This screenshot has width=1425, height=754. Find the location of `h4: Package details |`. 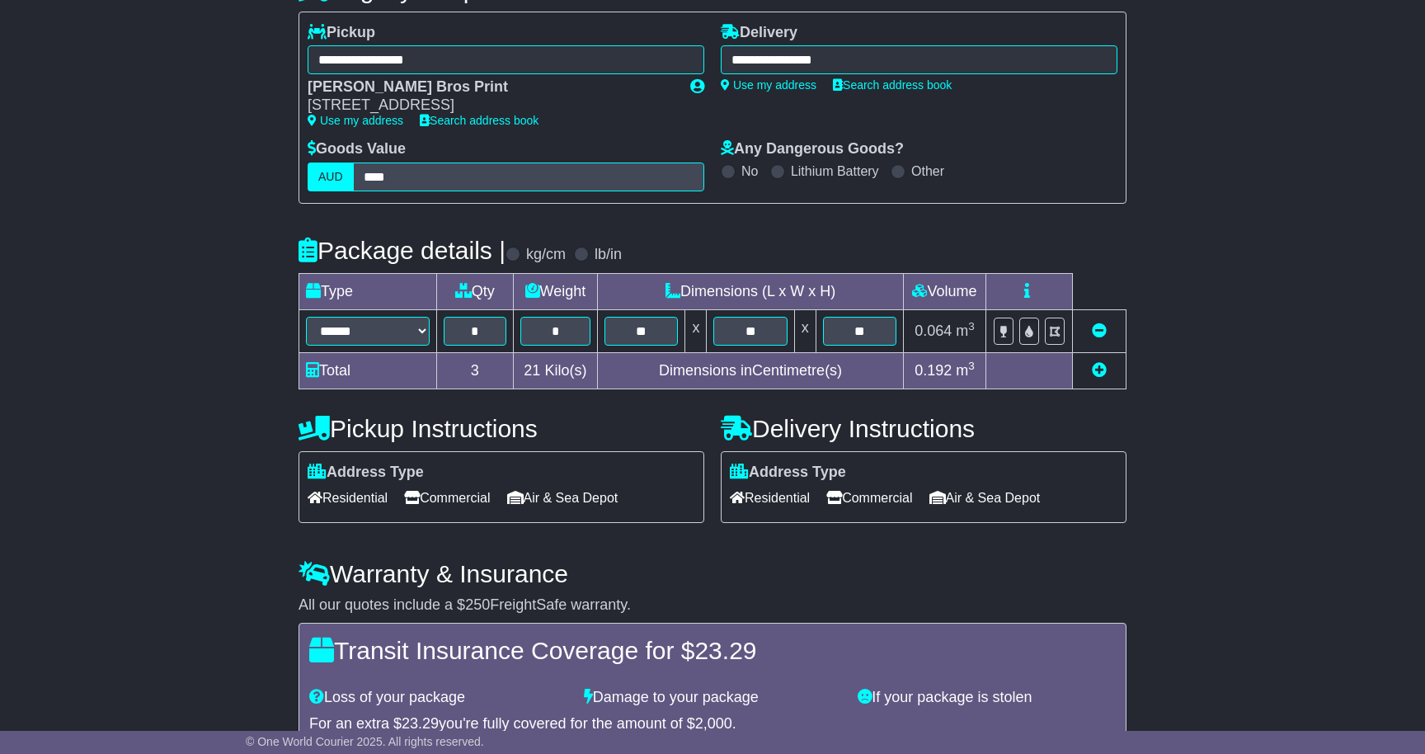

h4: Package details | is located at coordinates (402, 250).